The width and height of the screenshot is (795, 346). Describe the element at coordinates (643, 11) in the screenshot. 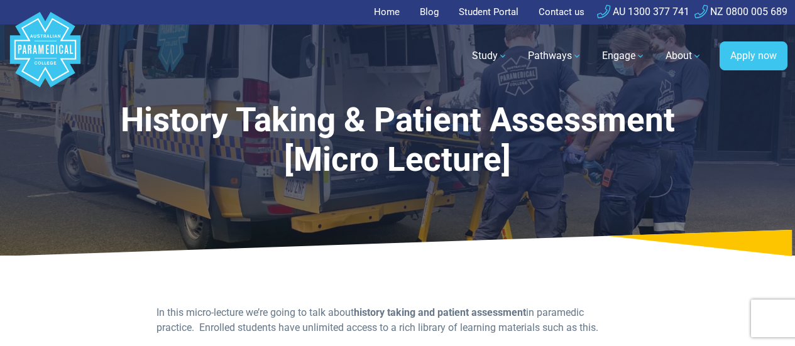

I see `a: AU 1300 377 741` at that location.